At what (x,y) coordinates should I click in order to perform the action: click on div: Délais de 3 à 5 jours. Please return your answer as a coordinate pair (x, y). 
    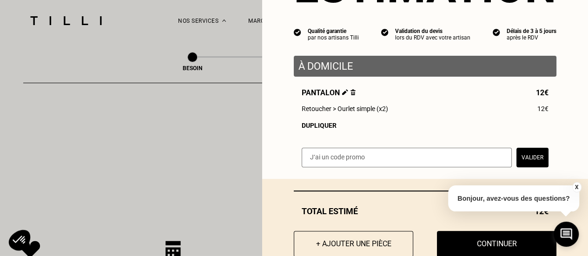
    Looking at the image, I should click on (532, 31).